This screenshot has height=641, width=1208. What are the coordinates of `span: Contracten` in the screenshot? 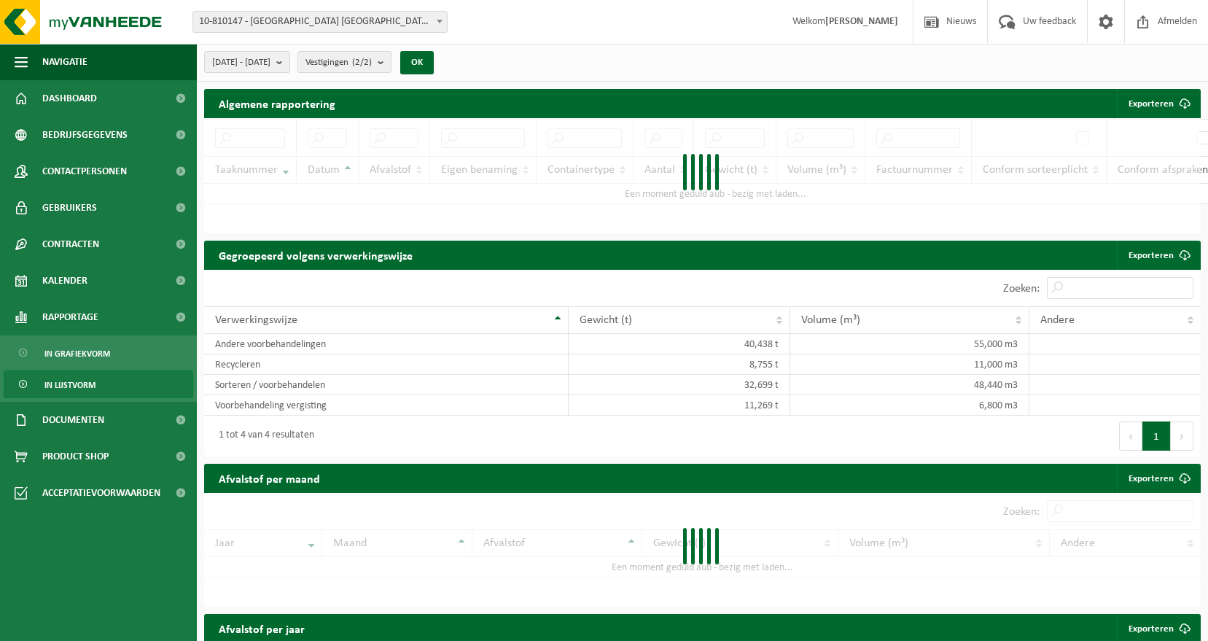 It's located at (71, 244).